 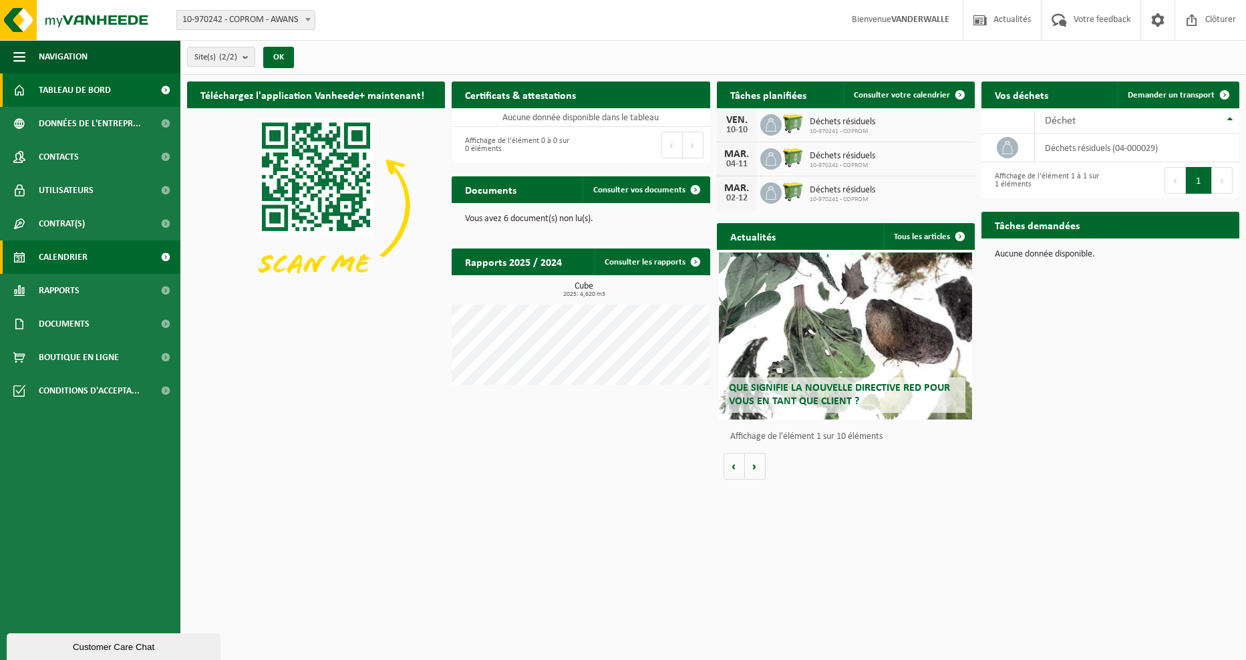 What do you see at coordinates (75, 90) in the screenshot?
I see `span: Tableau de bord` at bounding box center [75, 90].